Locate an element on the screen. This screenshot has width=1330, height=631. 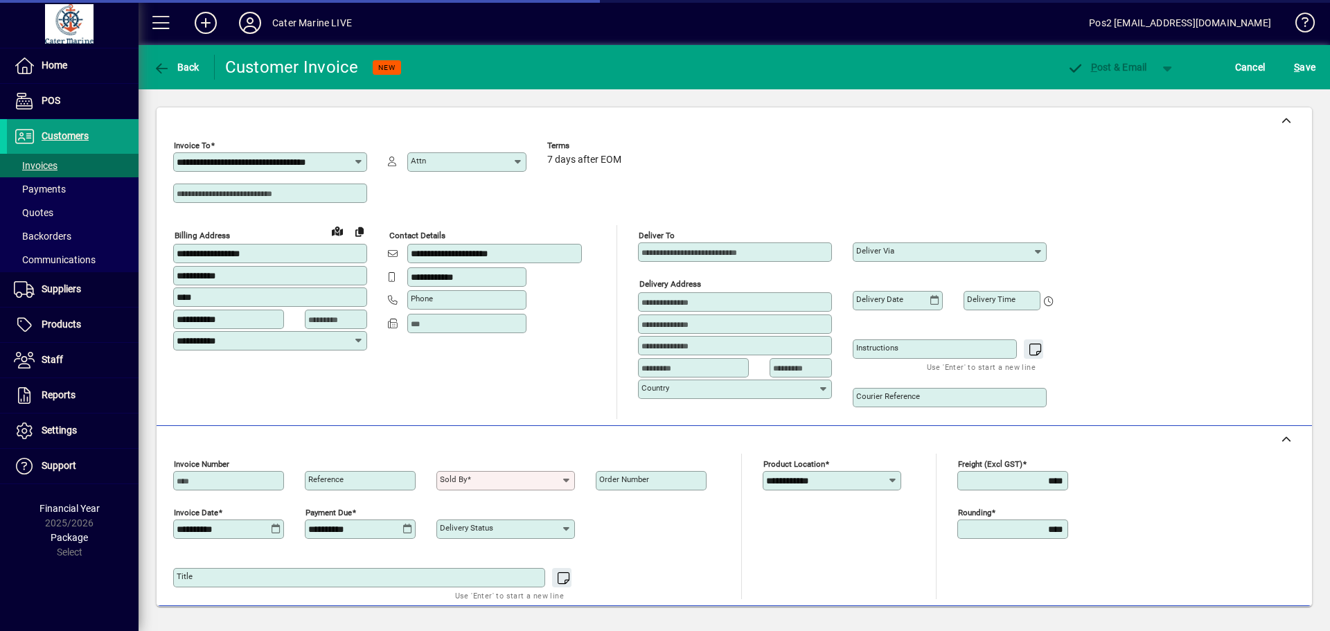
a: Suppliers is located at coordinates (73, 290).